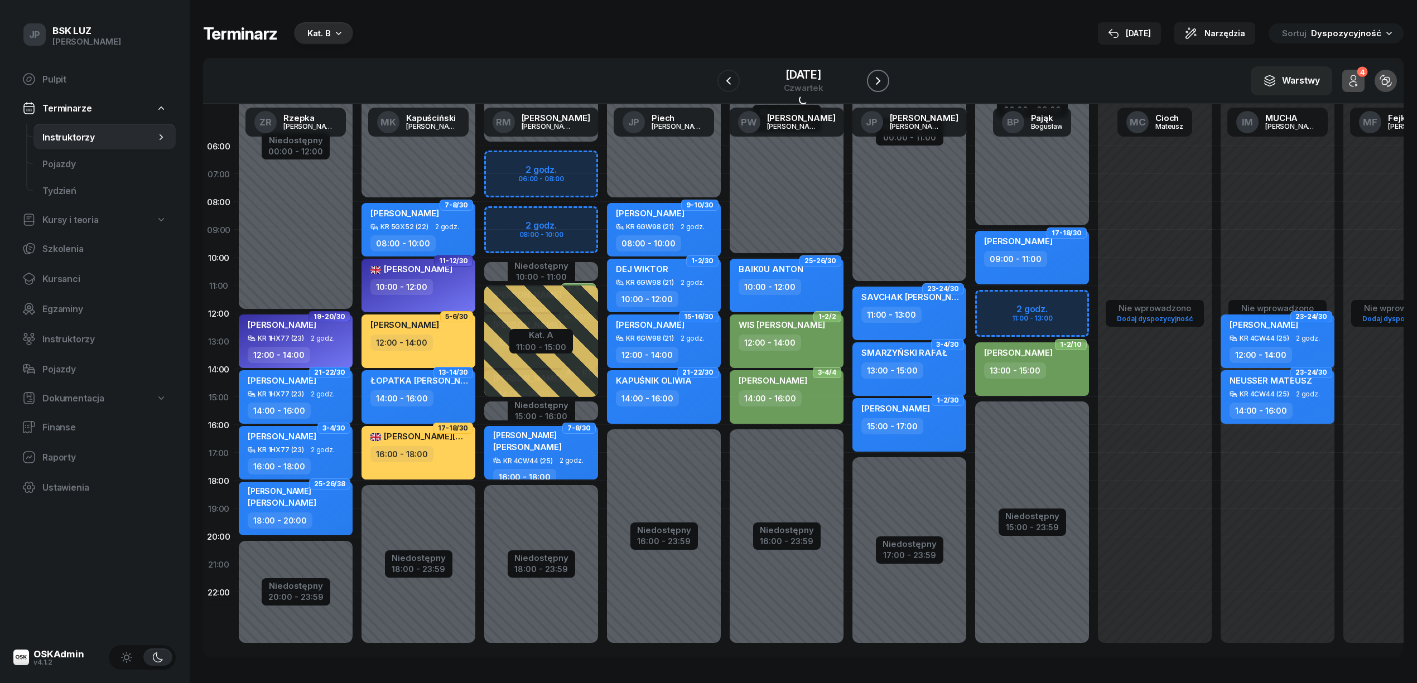 The height and width of the screenshot is (683, 1417). What do you see at coordinates (456, 205) in the screenshot?
I see `span: 7-8/30` at bounding box center [456, 205].